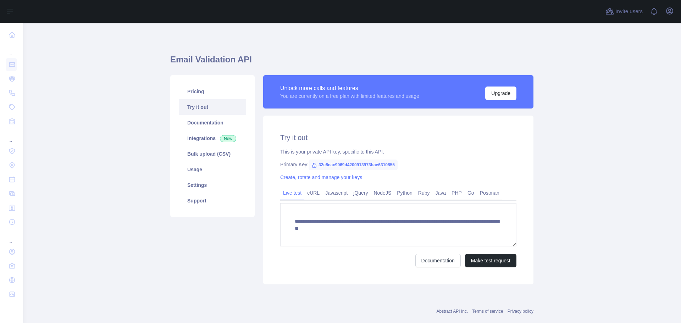 This screenshot has height=323, width=681. What do you see at coordinates (350, 96) in the screenshot?
I see `div: You are currently on a free plan with limited features and usage` at bounding box center [350, 96].